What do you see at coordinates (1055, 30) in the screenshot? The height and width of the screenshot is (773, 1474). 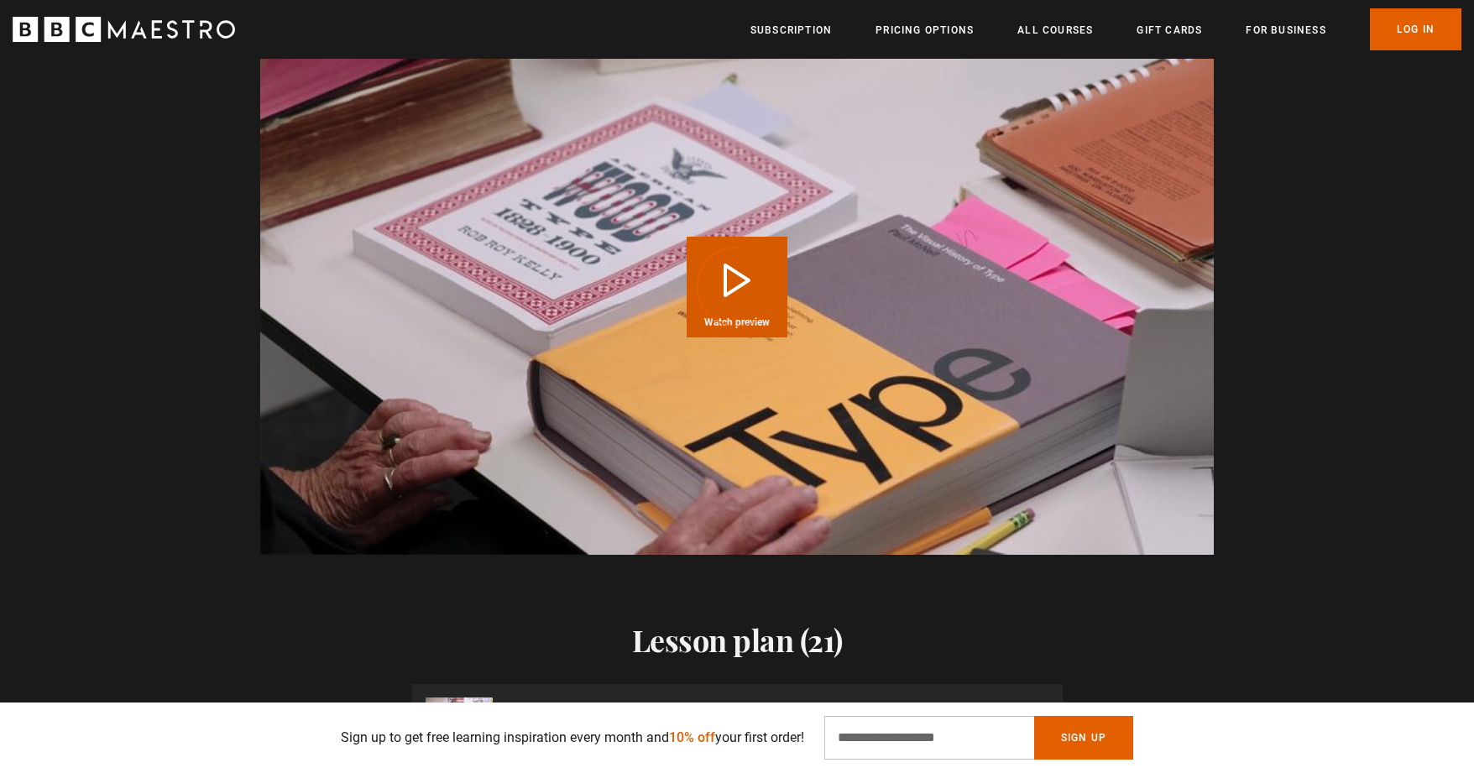 I see `a: All Courses` at bounding box center [1055, 30].